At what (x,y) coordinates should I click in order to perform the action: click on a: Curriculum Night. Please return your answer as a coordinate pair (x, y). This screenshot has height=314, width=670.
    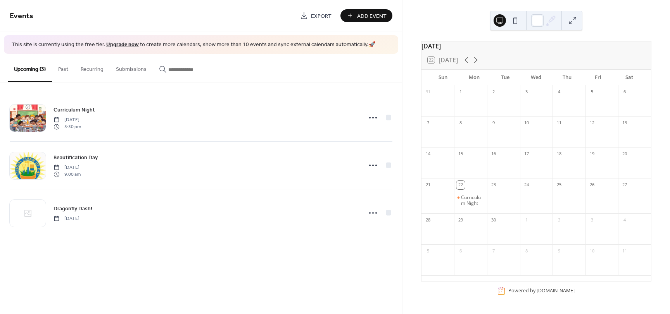
    Looking at the image, I should click on (74, 110).